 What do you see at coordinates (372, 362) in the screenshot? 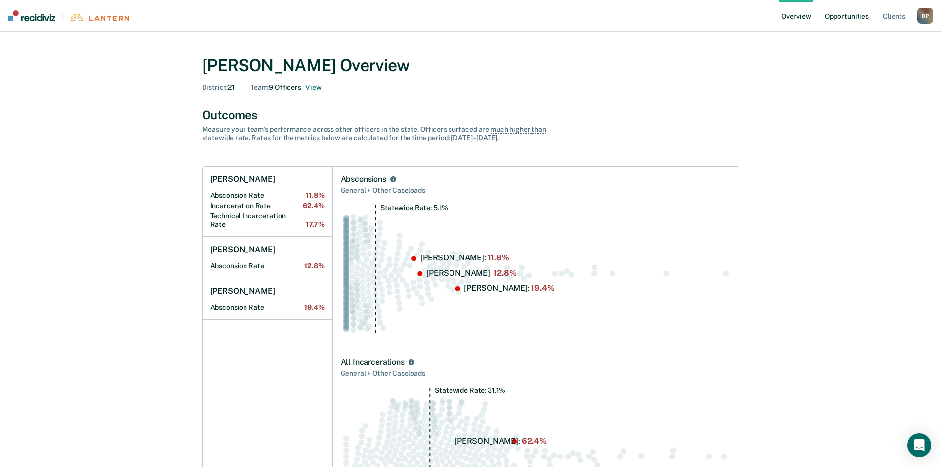
I see `div: All Incarcerations` at bounding box center [372, 362].